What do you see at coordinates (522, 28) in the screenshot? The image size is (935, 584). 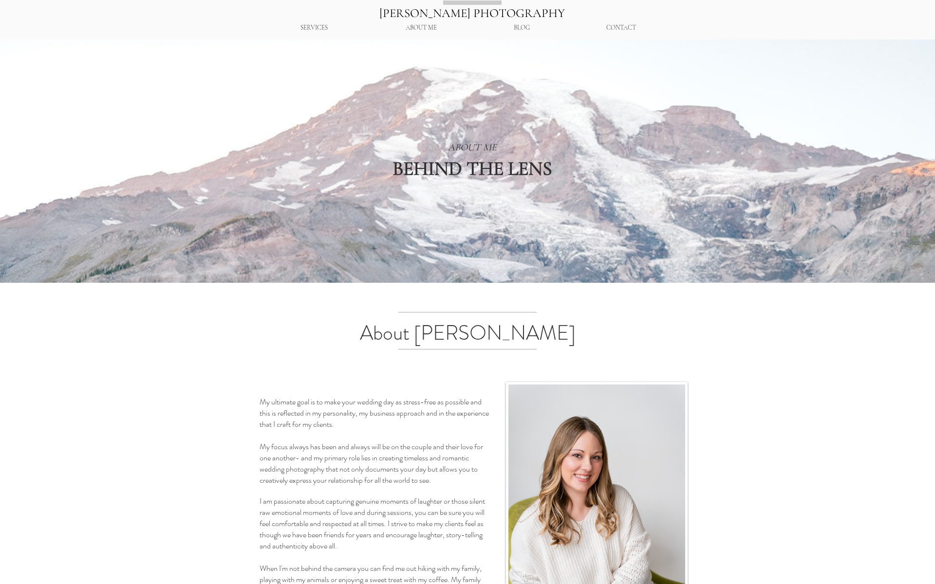 I see `p: BLOG` at bounding box center [522, 28].